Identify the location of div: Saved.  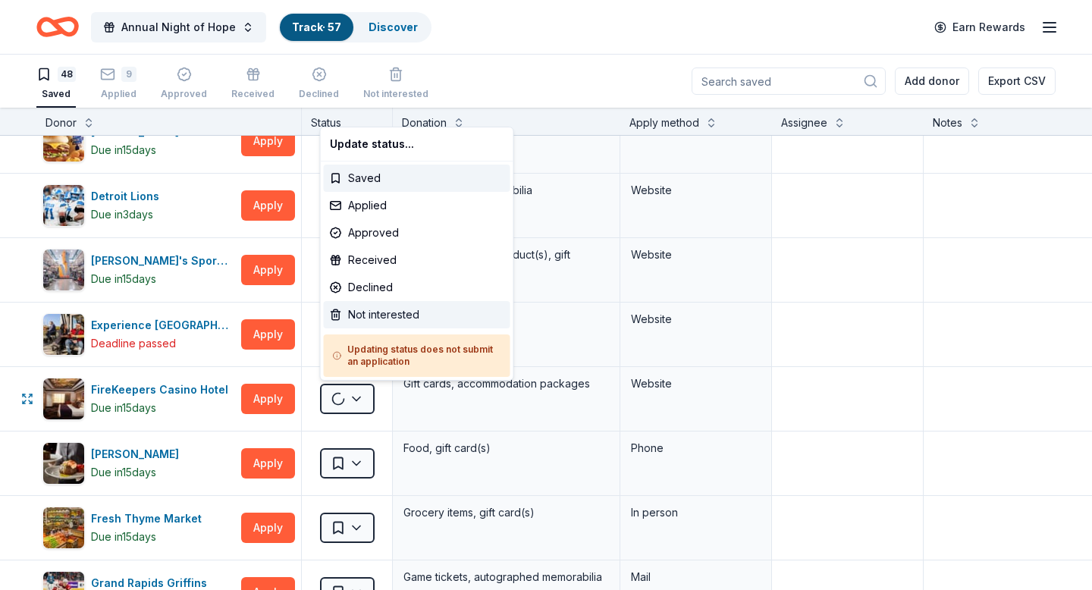
(417, 178).